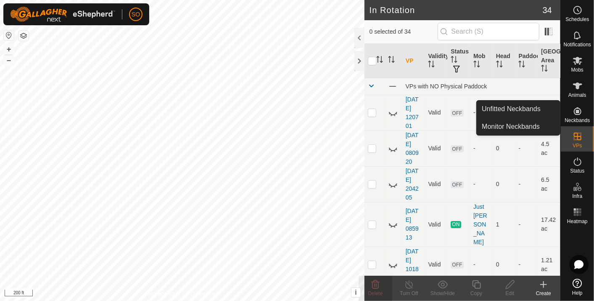 This screenshot has height=301, width=594. What do you see at coordinates (578, 45) in the screenshot?
I see `span: Notifications` at bounding box center [578, 45].